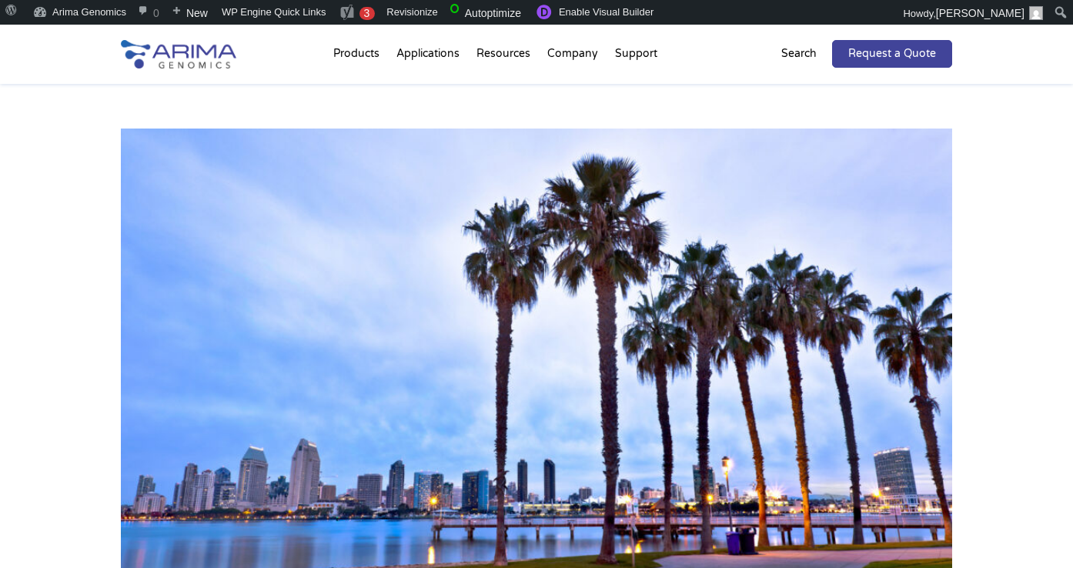  I want to click on a: Request a Quote, so click(892, 54).